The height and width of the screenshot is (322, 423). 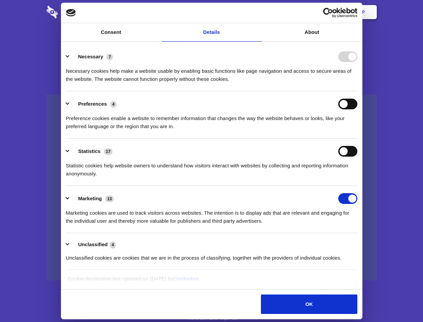 What do you see at coordinates (89, 151) in the screenshot?
I see `label: Statistics` at bounding box center [89, 151].